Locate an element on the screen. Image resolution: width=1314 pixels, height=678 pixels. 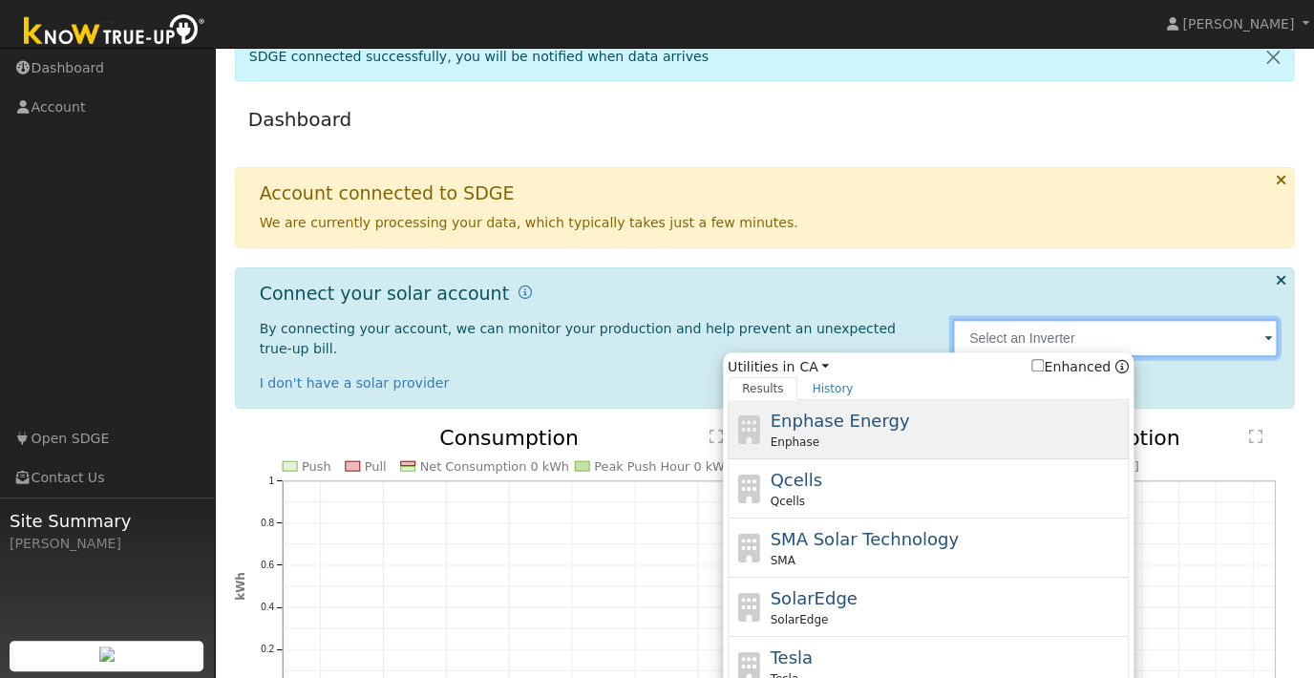
span: SMA is located at coordinates (782, 561).